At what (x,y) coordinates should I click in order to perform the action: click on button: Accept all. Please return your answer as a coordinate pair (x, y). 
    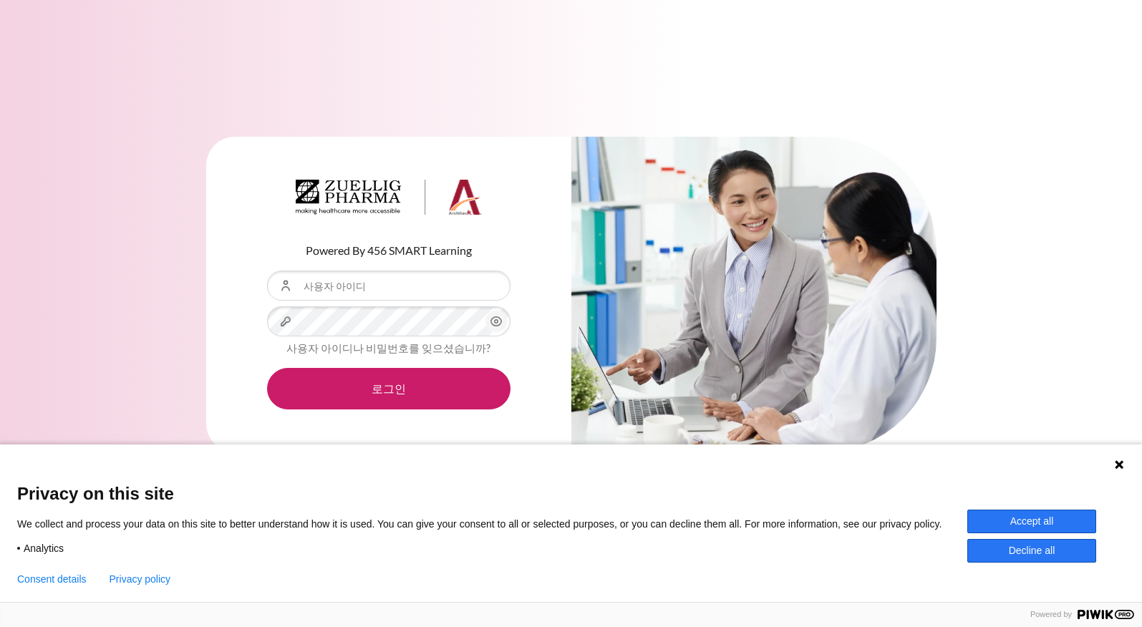
    Looking at the image, I should click on (1031, 521).